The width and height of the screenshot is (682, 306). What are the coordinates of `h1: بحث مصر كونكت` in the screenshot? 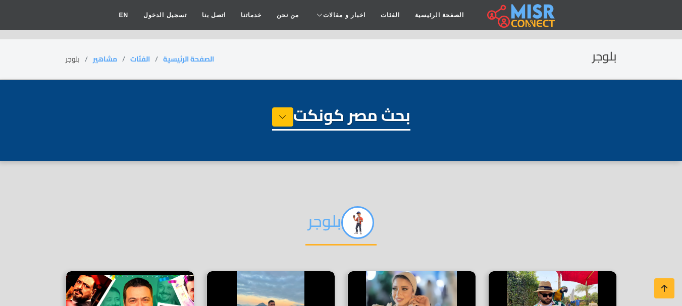 It's located at (341, 118).